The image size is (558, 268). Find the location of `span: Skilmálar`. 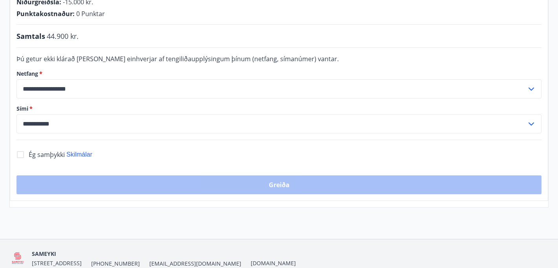

span: Skilmálar is located at coordinates (79, 154).